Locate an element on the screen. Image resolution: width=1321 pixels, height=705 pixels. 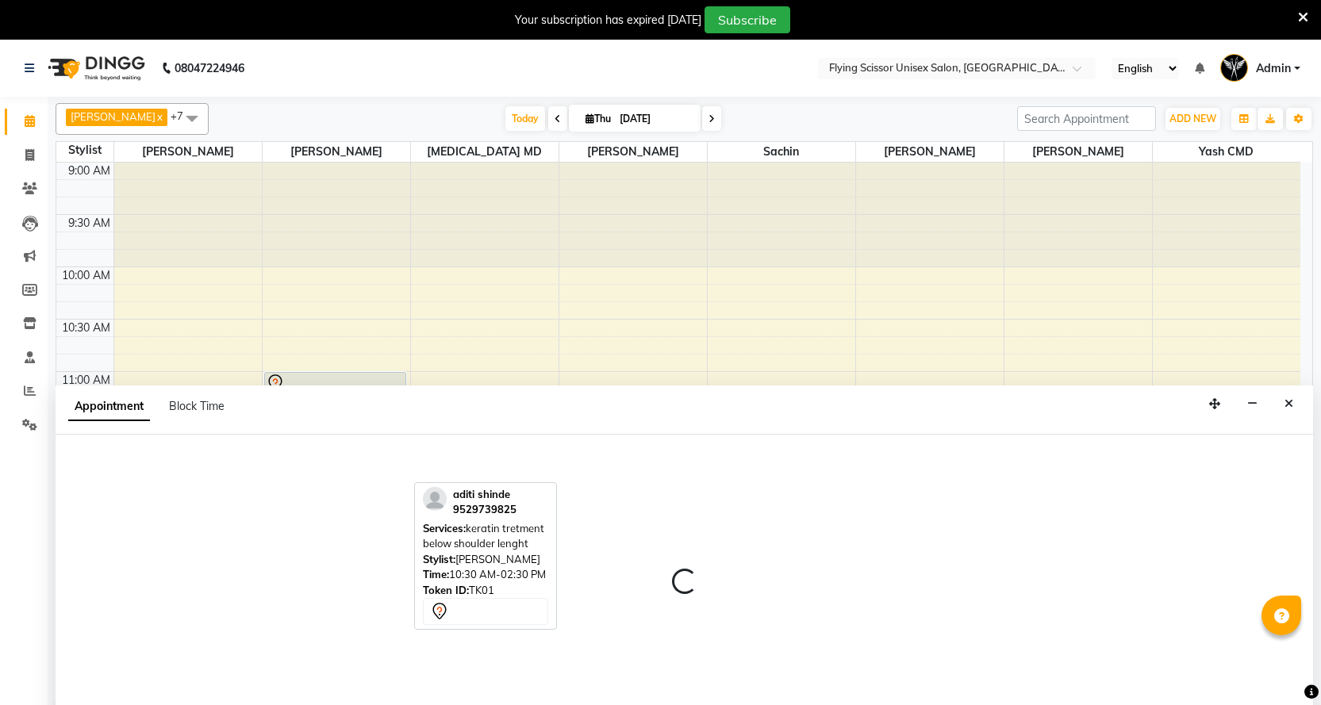
img: profile is located at coordinates (435, 499).